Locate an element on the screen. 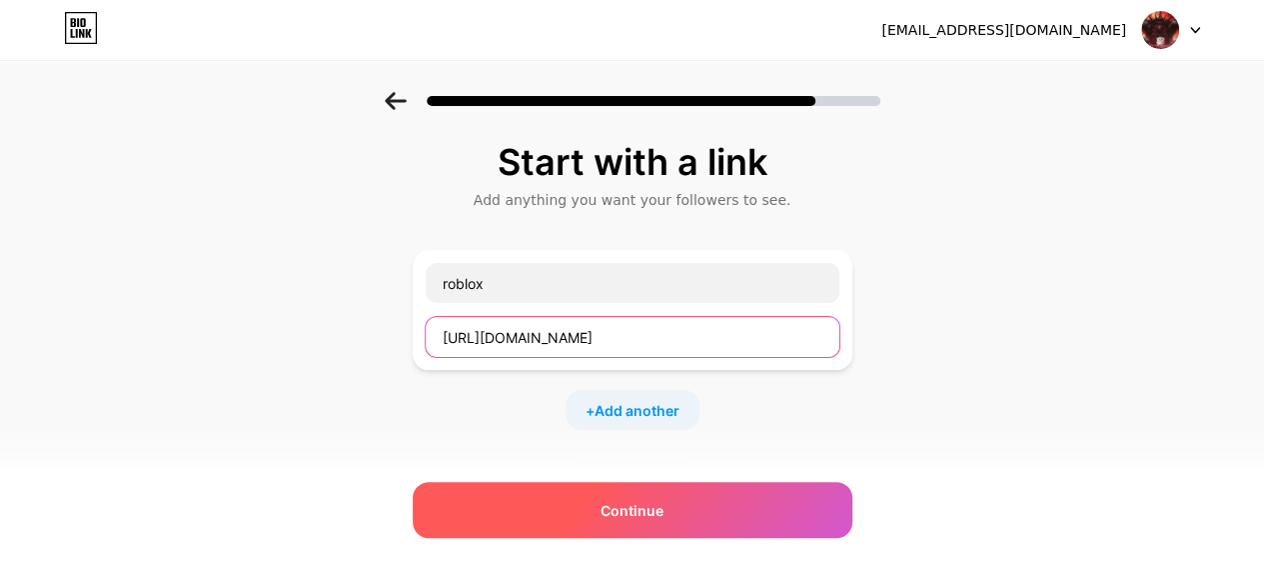 Image resolution: width=1264 pixels, height=578 pixels. div: Add anything you want your followers to see. is located at coordinates (633, 200).